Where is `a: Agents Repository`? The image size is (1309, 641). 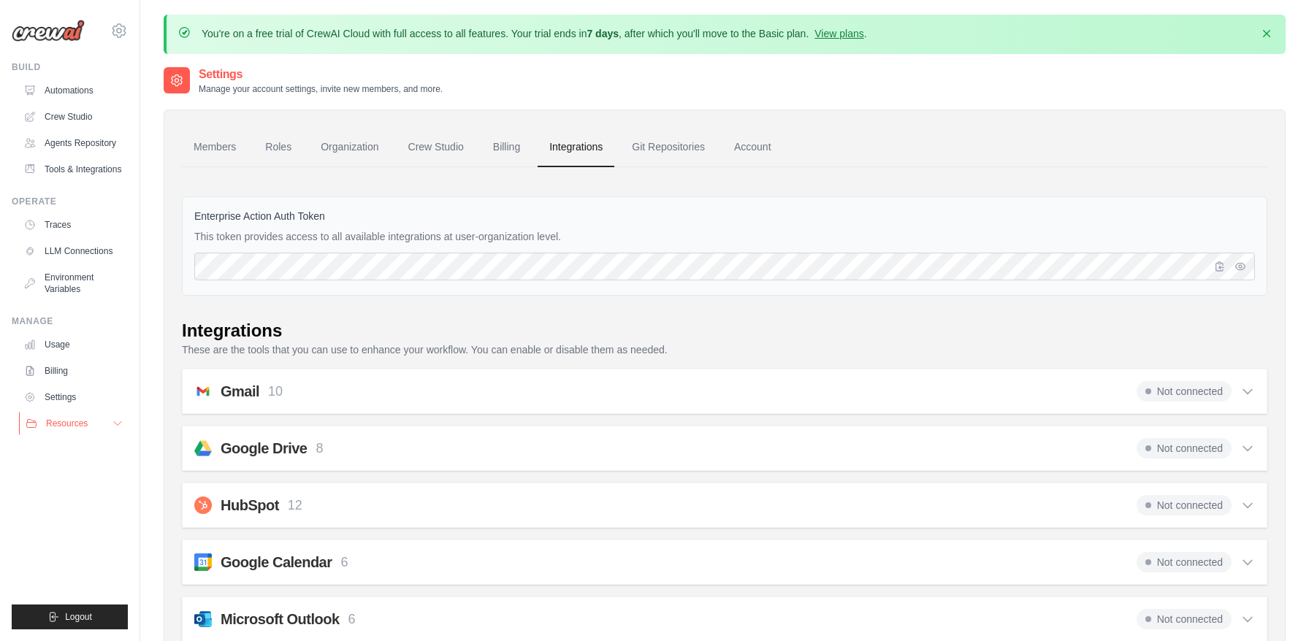 a: Agents Repository is located at coordinates (72, 143).